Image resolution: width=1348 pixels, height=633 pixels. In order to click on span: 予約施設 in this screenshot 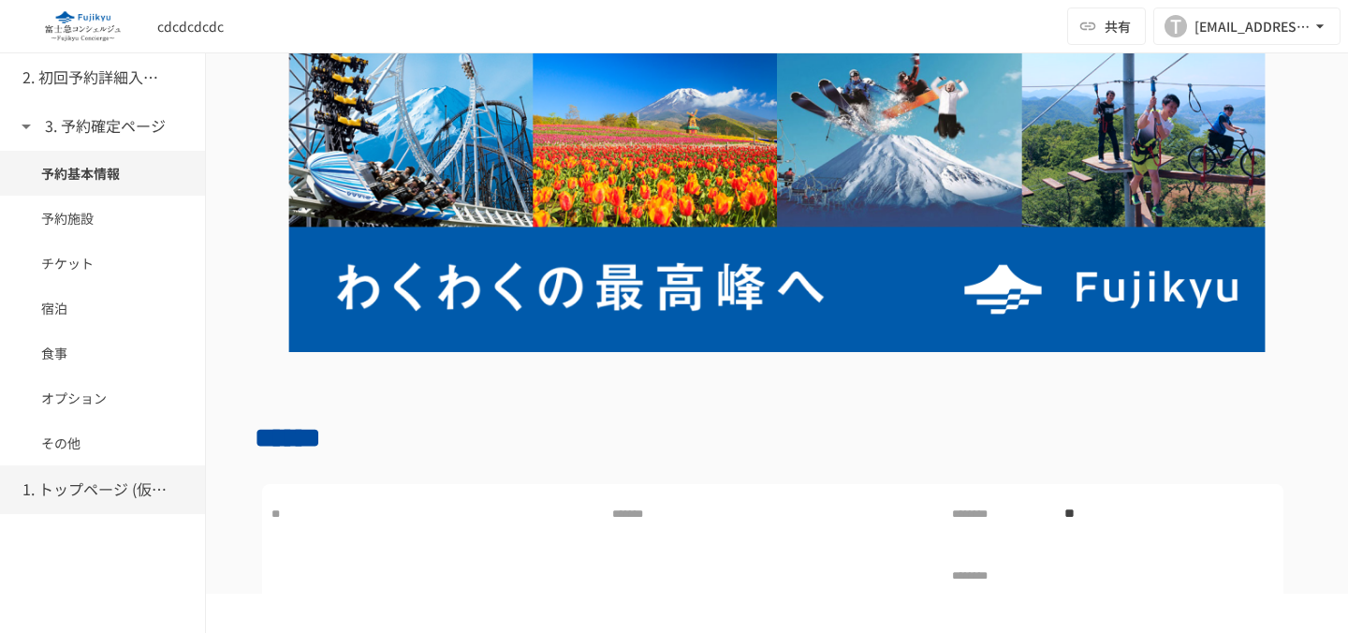, I will do `click(102, 218)`.